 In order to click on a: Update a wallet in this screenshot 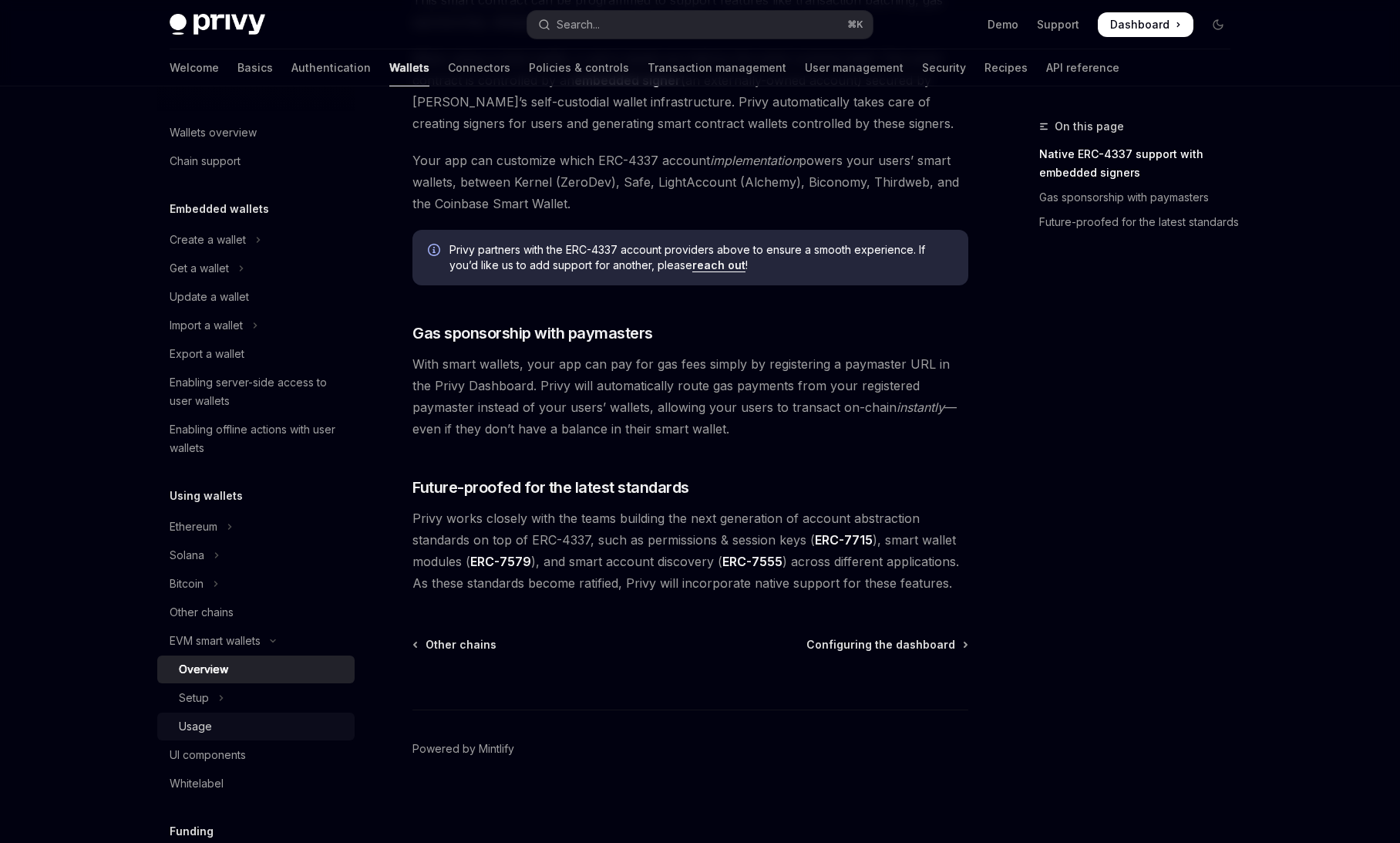, I will do `click(256, 297)`.